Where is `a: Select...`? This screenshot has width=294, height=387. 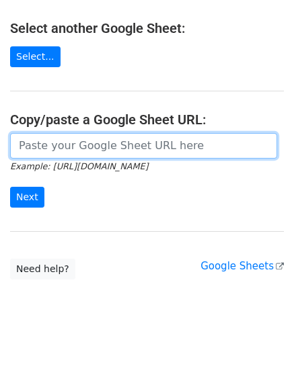
a: Select... is located at coordinates (35, 56).